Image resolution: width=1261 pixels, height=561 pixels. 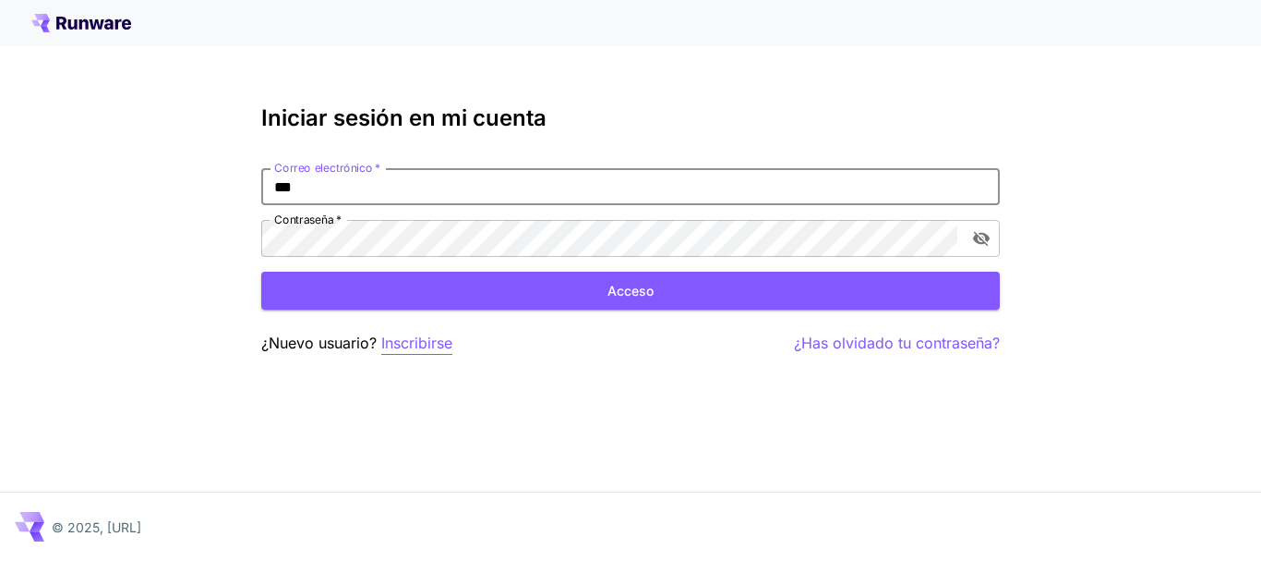 What do you see at coordinates (631, 290) in the screenshot?
I see `button: Acceso` at bounding box center [631, 290].